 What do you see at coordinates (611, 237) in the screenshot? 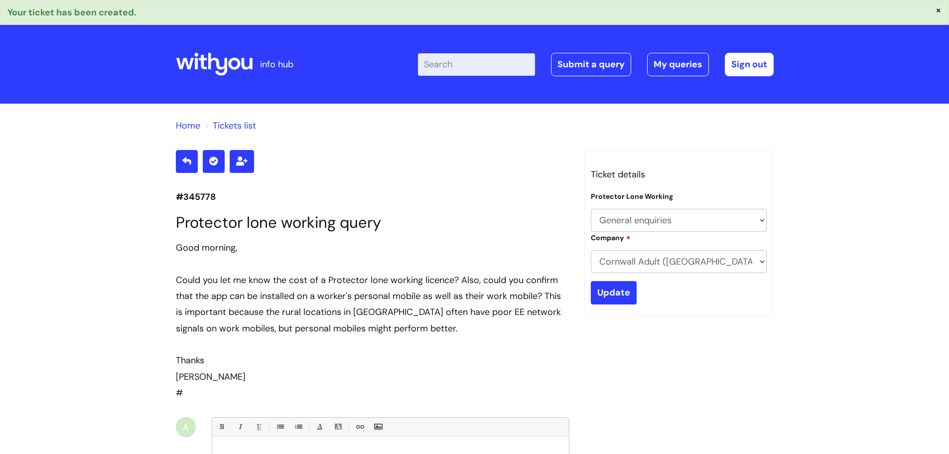
I see `label: Company` at bounding box center [611, 237].